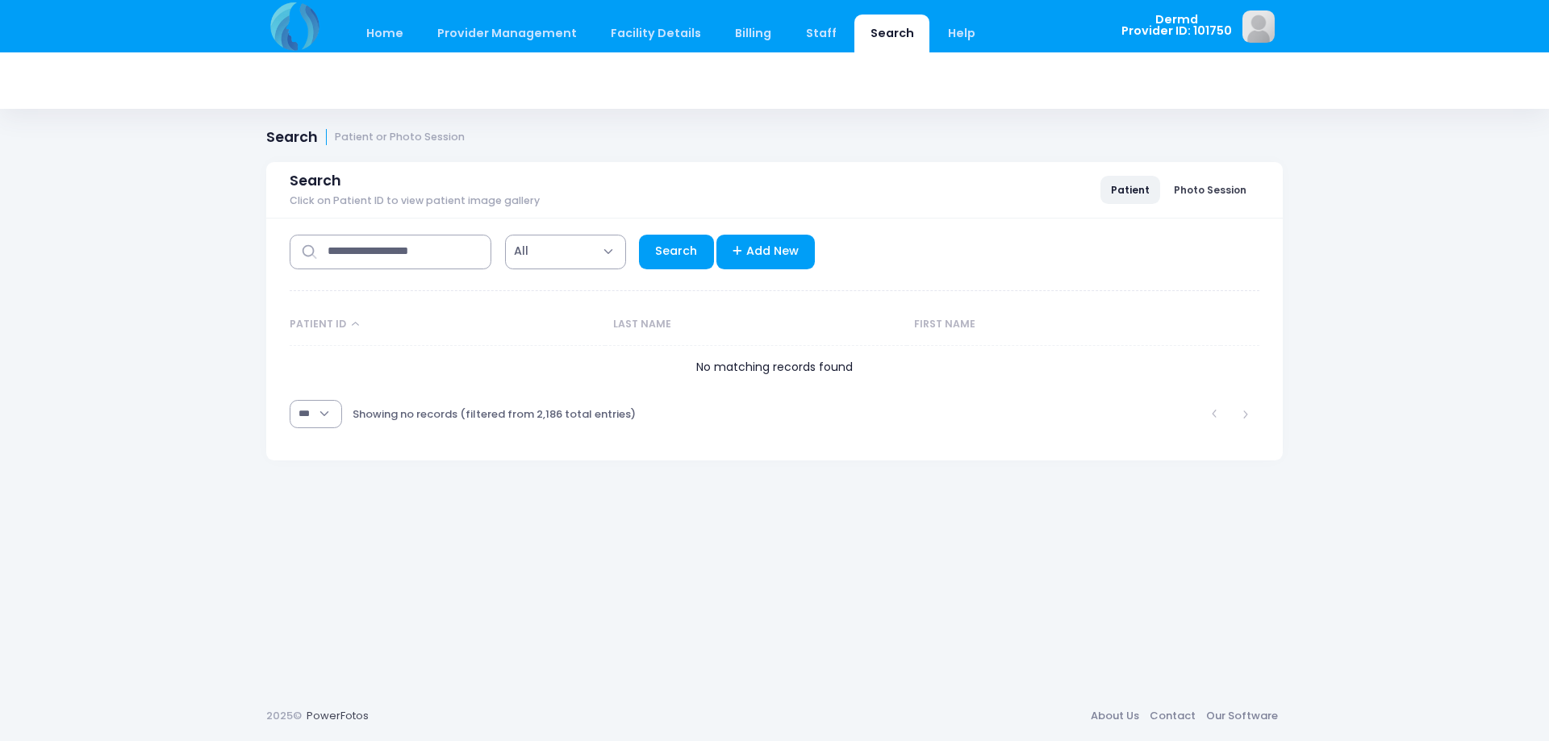 The image size is (1549, 741). I want to click on a: Contact, so click(1172, 716).